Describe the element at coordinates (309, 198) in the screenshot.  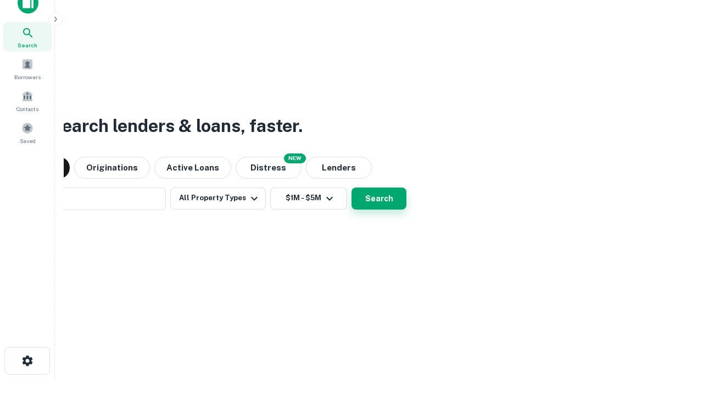
I see `button: $1M - $5M` at that location.